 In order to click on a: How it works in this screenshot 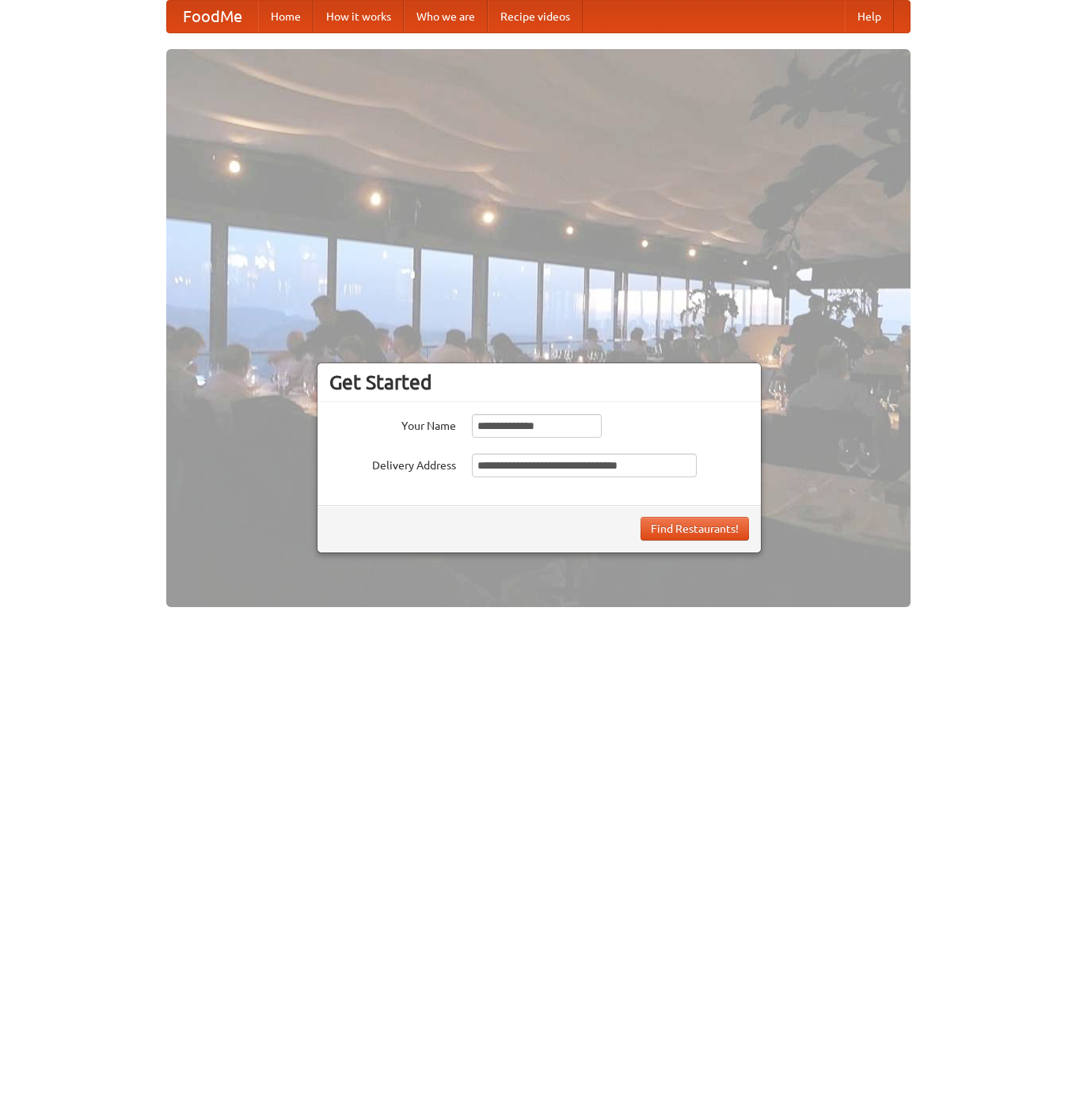, I will do `click(358, 17)`.